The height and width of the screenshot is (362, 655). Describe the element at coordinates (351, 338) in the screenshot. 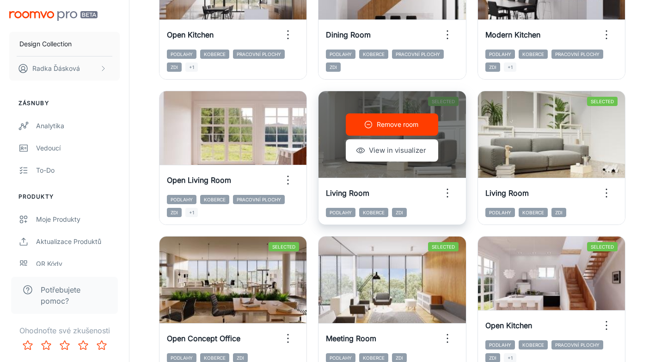

I see `h6: Meeting Room` at that location.